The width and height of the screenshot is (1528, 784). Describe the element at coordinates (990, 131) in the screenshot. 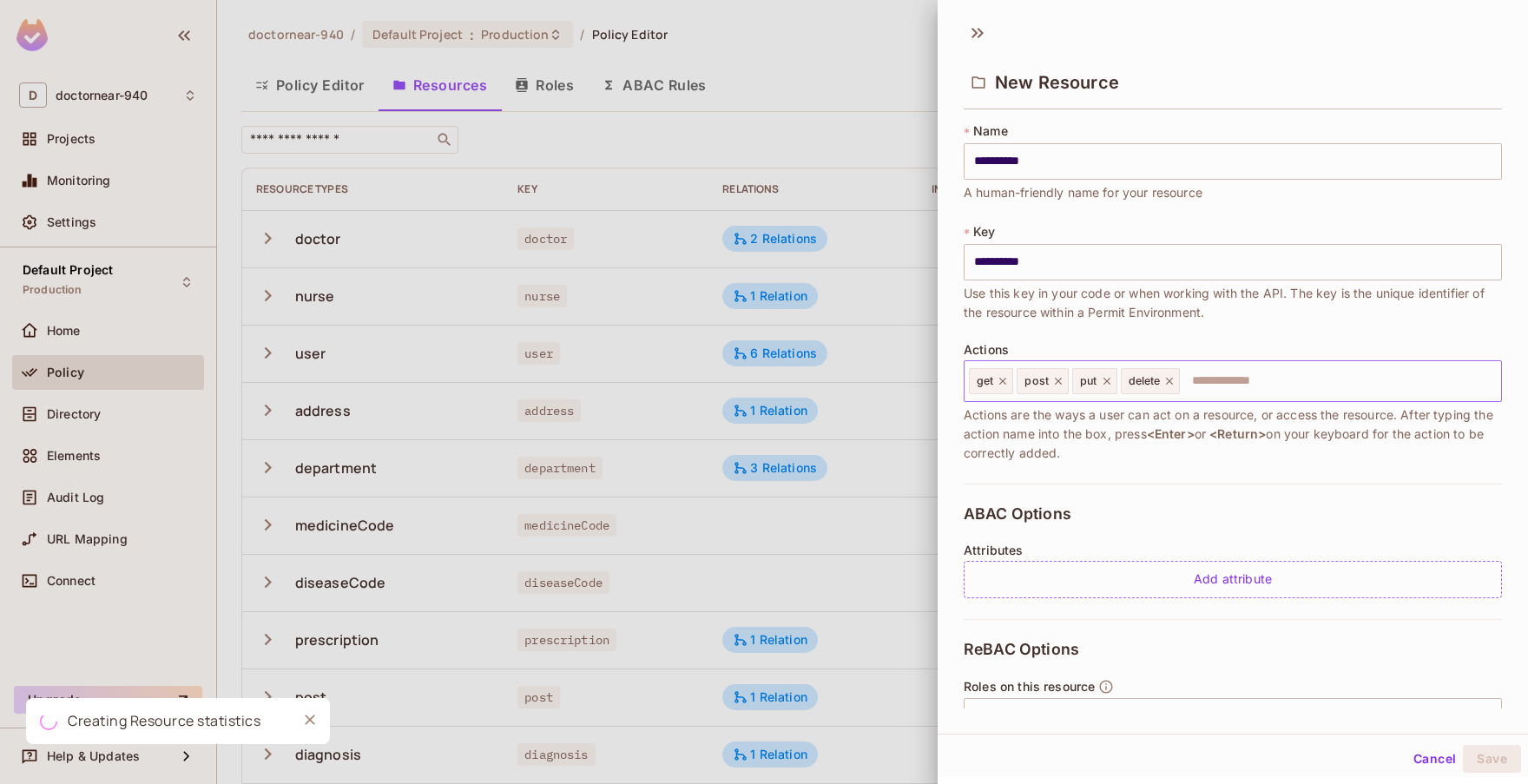

I see `span: Name` at that location.